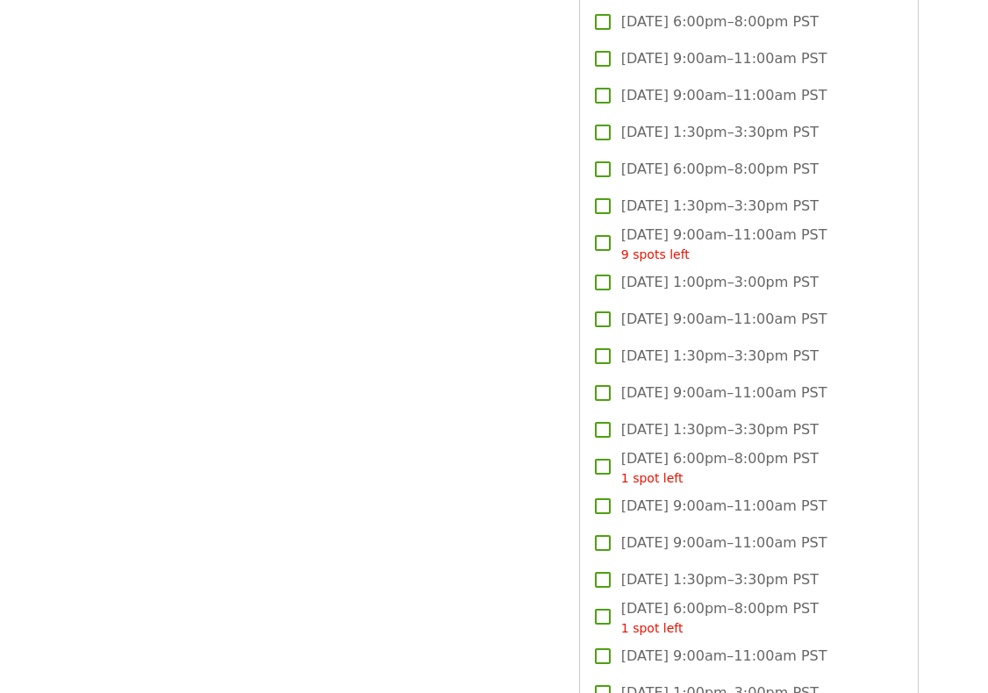 This screenshot has height=693, width=988. What do you see at coordinates (655, 254) in the screenshot?
I see `span: 9 spots left` at bounding box center [655, 254].